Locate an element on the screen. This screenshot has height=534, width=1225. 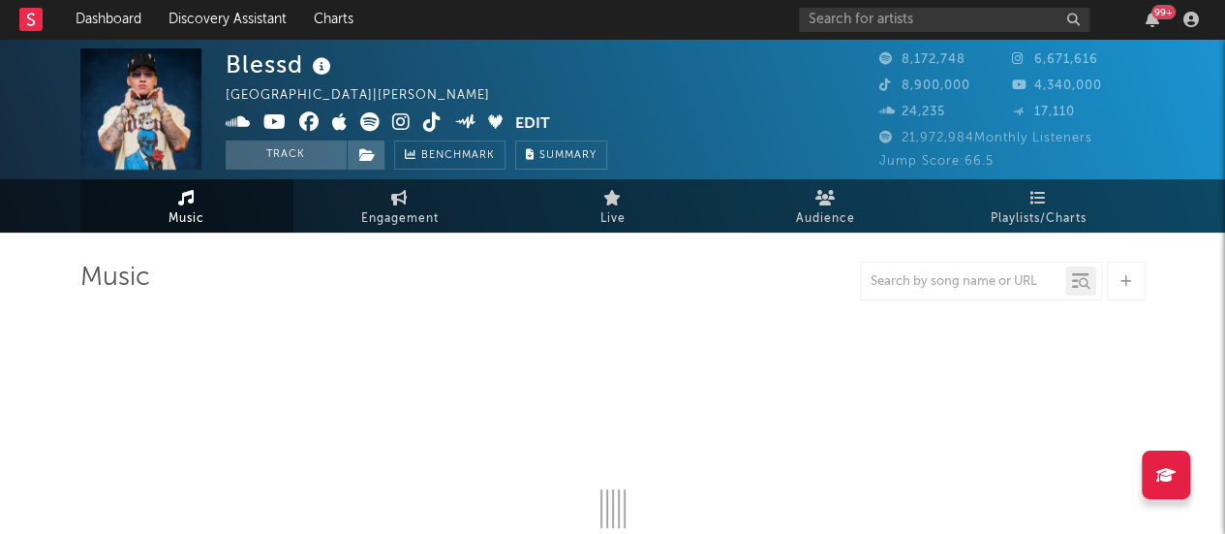
span: 24,235 is located at coordinates (912, 111).